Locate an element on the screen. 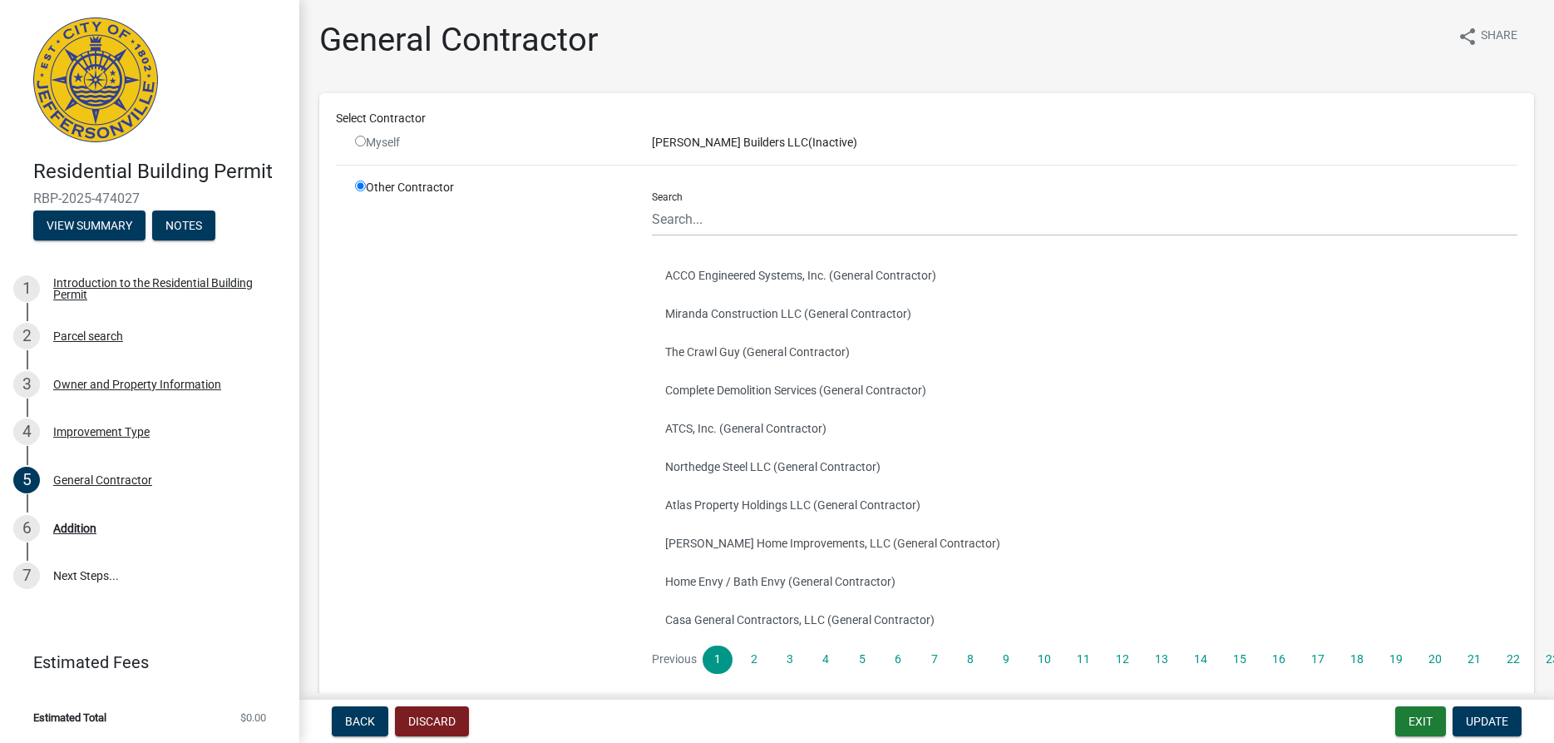 The width and height of the screenshot is (1554, 743). button: Exit is located at coordinates (1421, 721).